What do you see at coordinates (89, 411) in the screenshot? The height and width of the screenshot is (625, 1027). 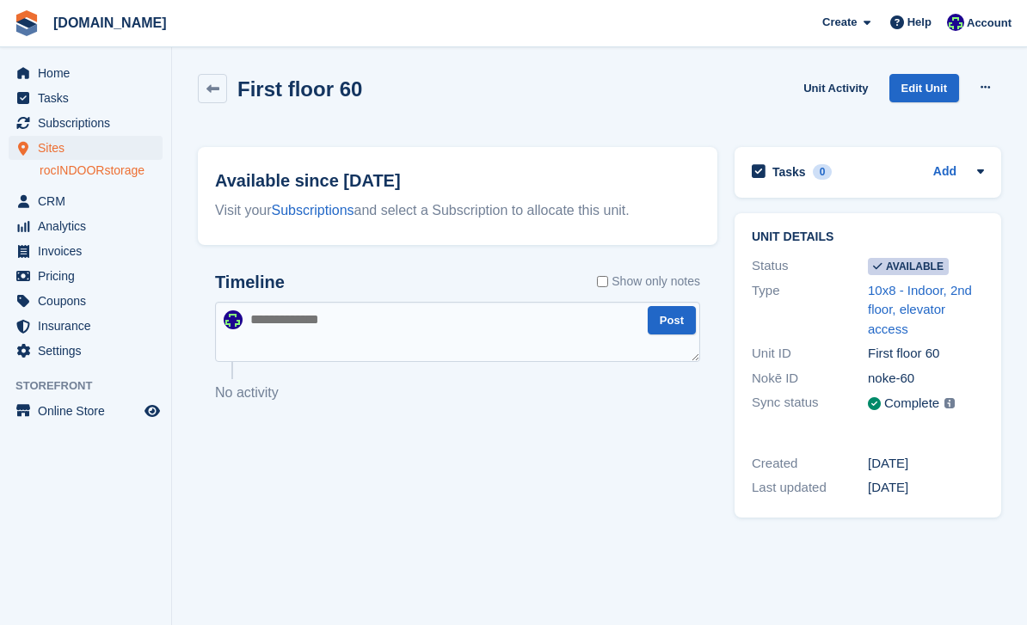 I see `span: Online Store` at bounding box center [89, 411].